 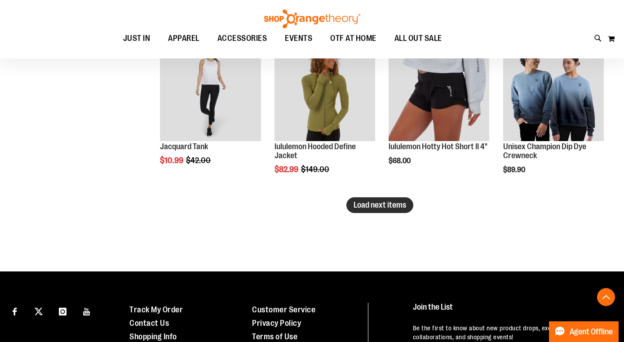 I want to click on a: Front view of Jacquard Tank, so click(x=210, y=91).